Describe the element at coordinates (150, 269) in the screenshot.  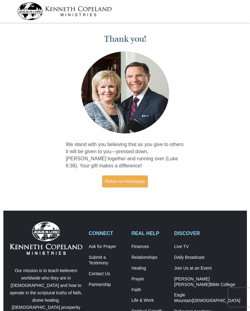
I see `a: Healing` at that location.